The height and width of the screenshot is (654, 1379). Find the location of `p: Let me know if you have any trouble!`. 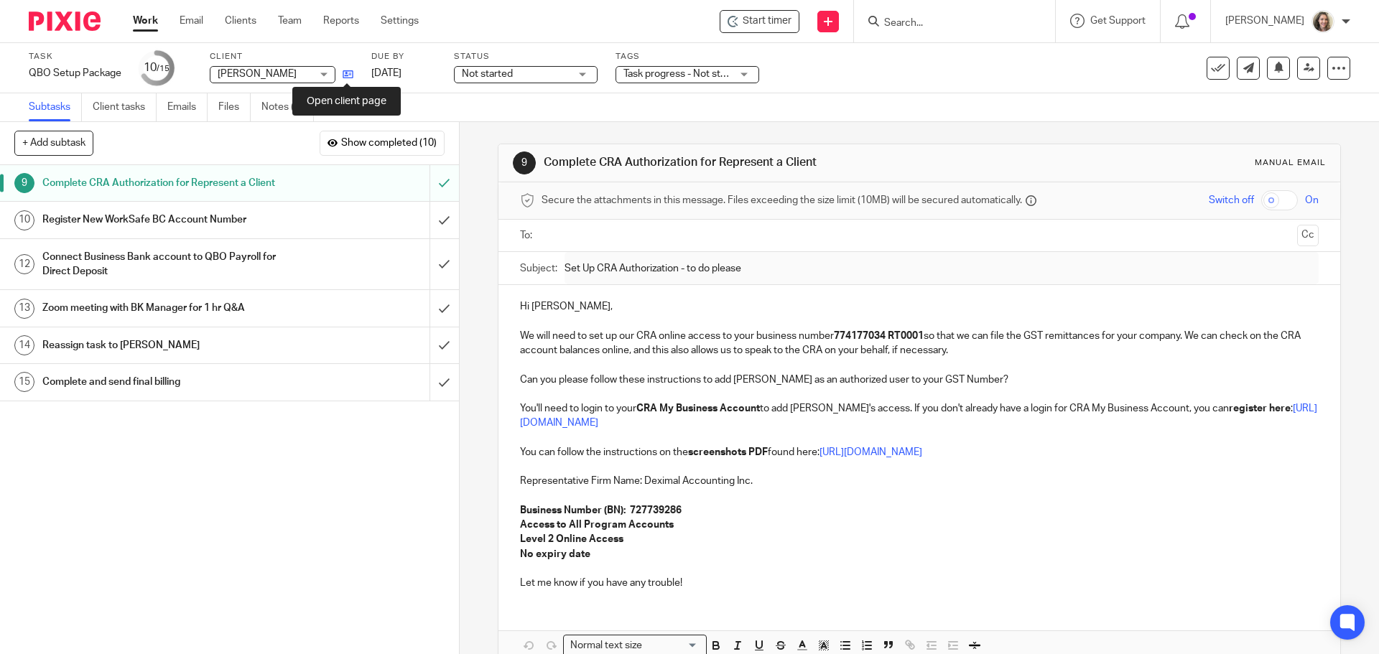

p: Let me know if you have any trouble! is located at coordinates (919, 583).